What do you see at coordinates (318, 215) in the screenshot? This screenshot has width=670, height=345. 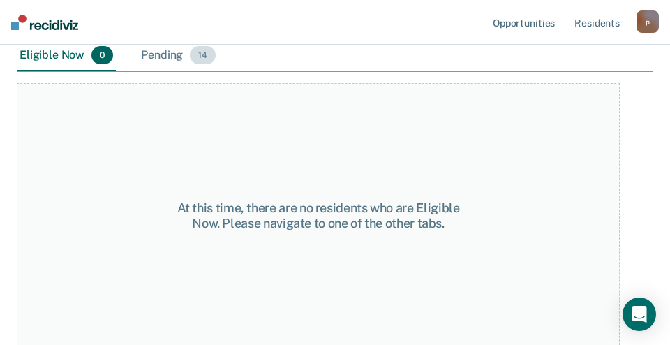 I see `div: At this time, there are no residents who are Eligible Now. Please navigate to one of the other tabs.` at bounding box center [318, 215].